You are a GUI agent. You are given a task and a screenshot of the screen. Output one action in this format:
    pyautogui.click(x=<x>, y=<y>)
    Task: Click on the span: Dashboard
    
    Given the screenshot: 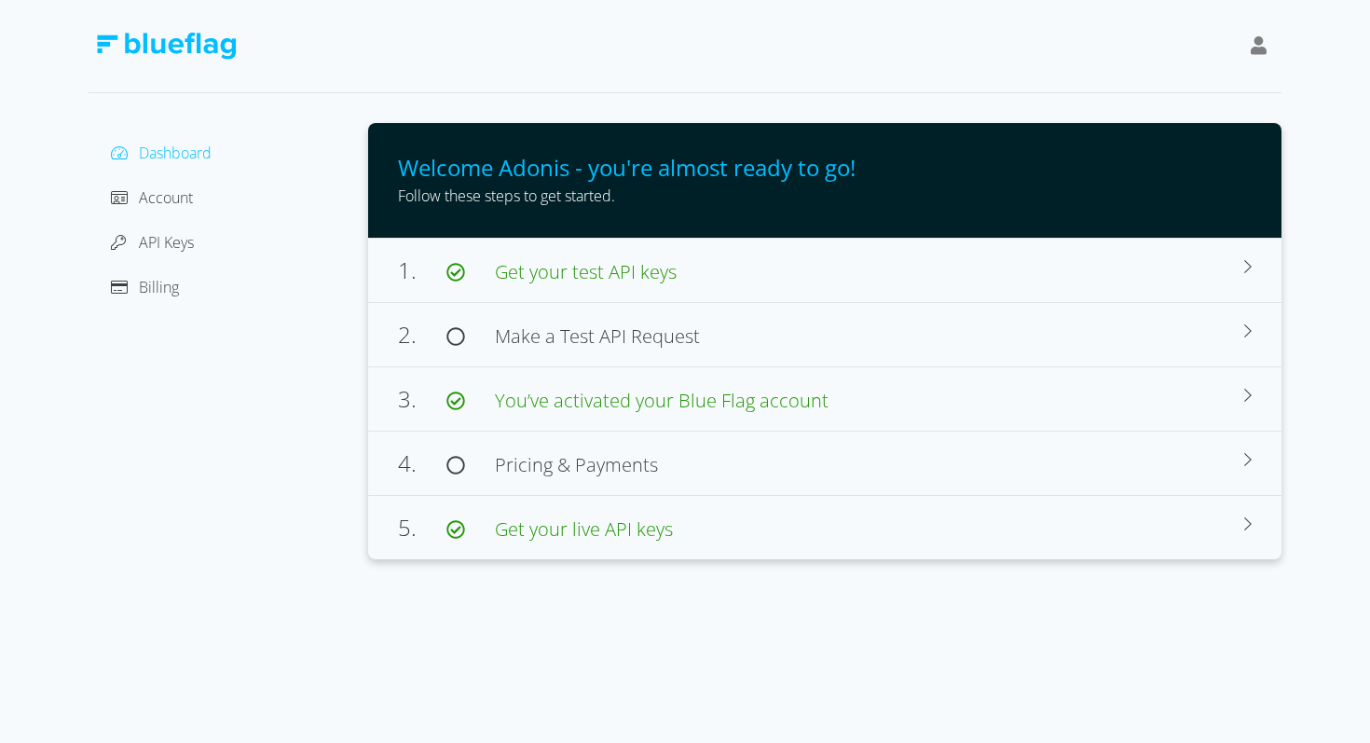 What is the action you would take?
    pyautogui.click(x=175, y=153)
    